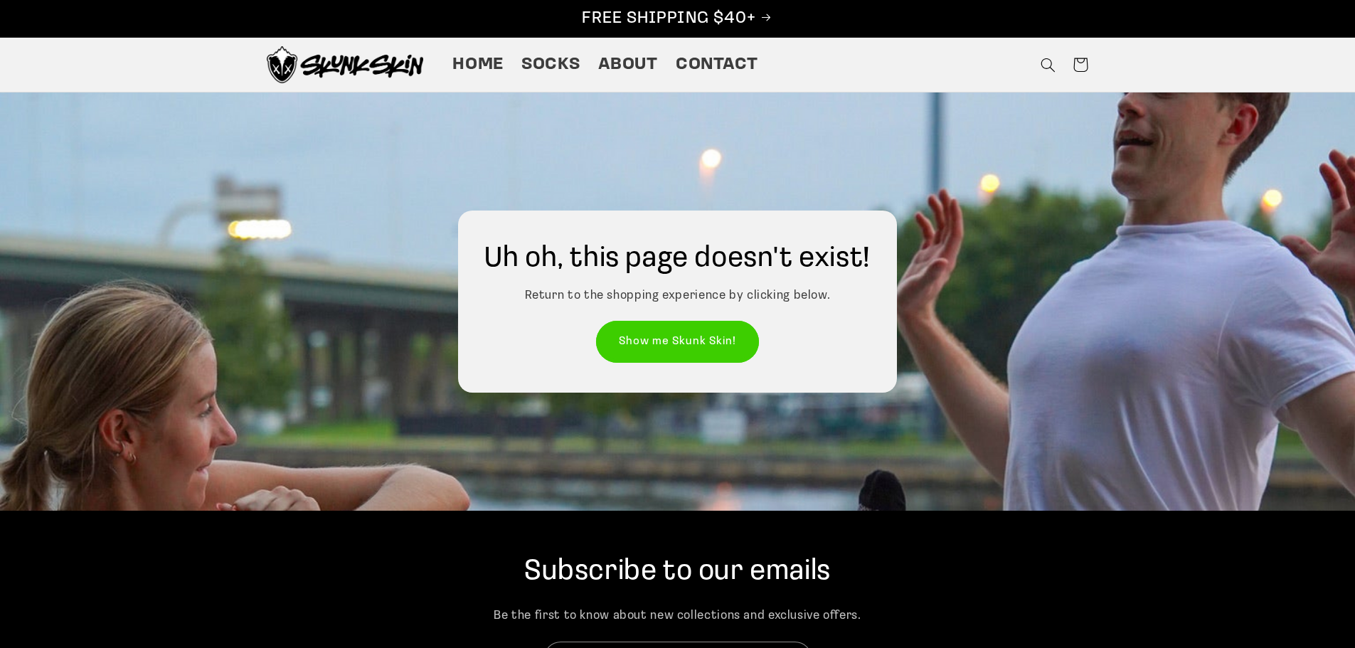  Describe the element at coordinates (677, 18) in the screenshot. I see `p: FREE SHIPPING $40+` at that location.